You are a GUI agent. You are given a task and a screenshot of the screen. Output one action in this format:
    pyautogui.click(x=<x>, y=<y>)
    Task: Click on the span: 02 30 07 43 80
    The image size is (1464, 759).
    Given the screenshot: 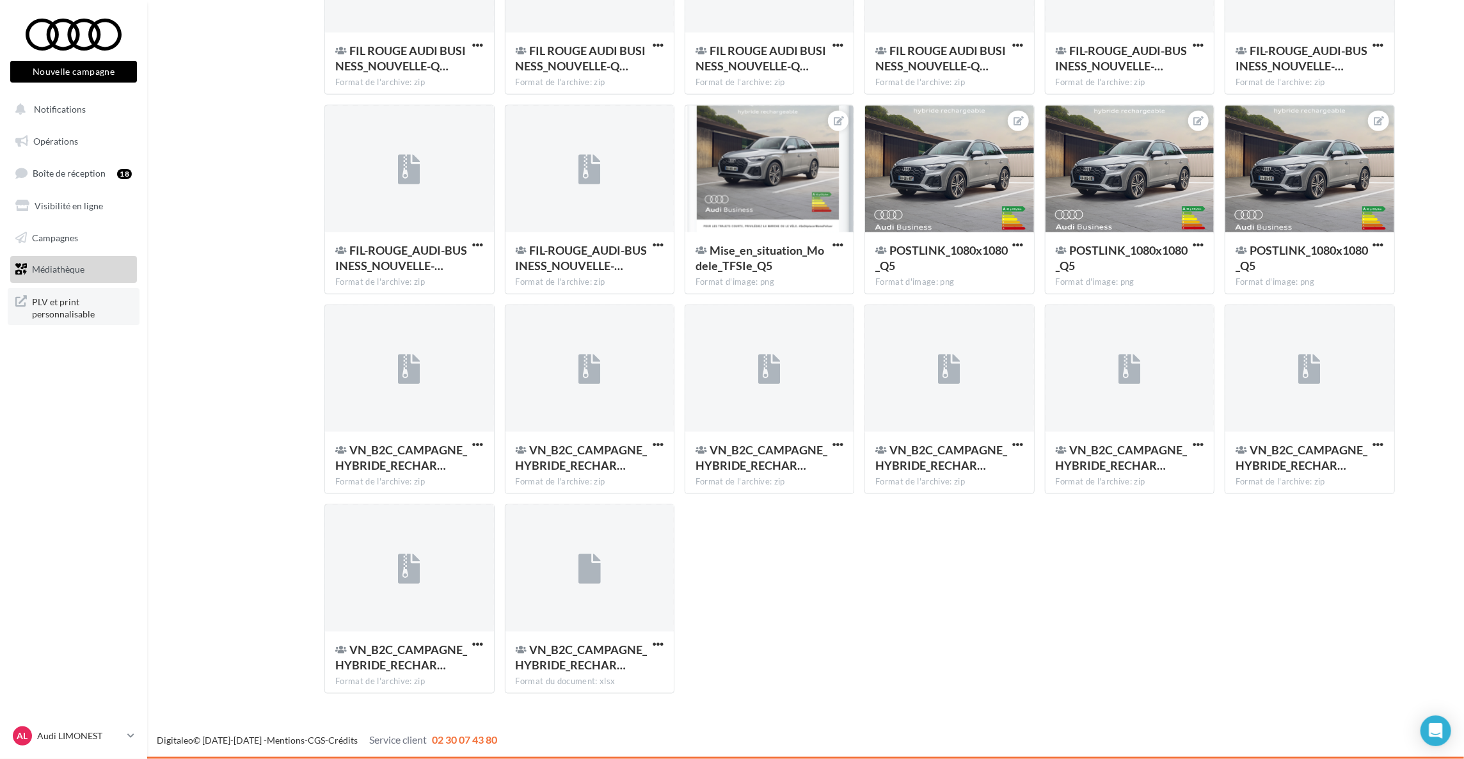 What is the action you would take?
    pyautogui.click(x=464, y=739)
    